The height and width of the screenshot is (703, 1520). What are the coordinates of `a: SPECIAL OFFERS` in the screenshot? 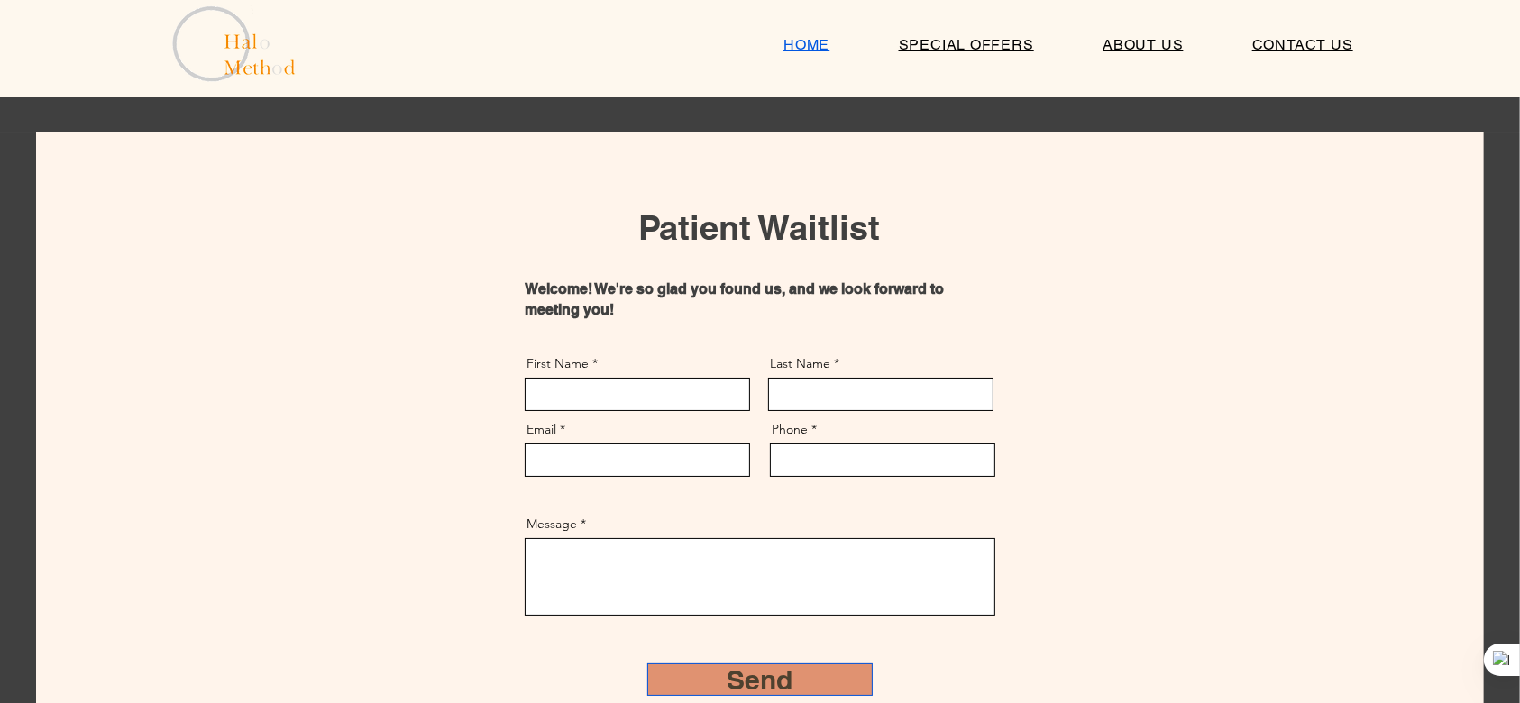 It's located at (966, 44).